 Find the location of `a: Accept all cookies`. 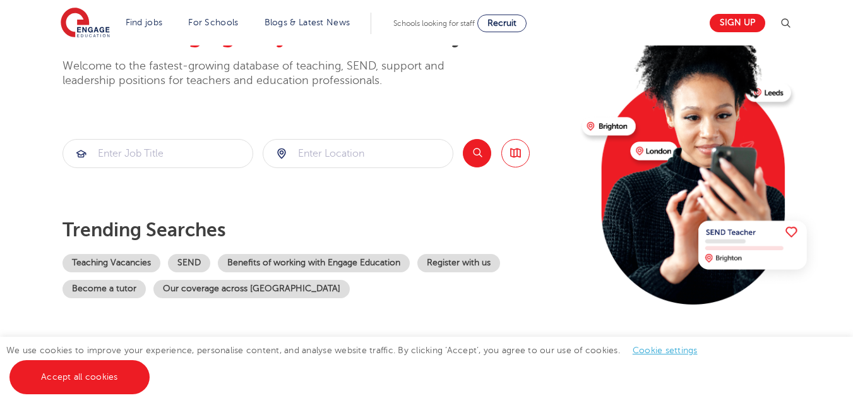

a: Accept all cookies is located at coordinates (80, 377).